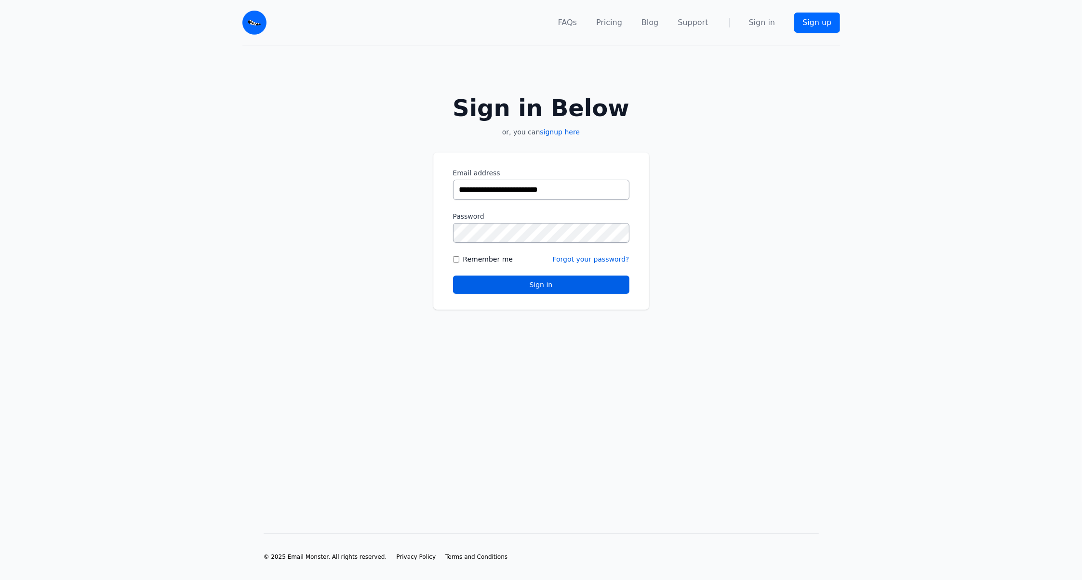 This screenshot has width=1082, height=580. What do you see at coordinates (254, 23) in the screenshot?
I see `img: Email Monster` at bounding box center [254, 23].